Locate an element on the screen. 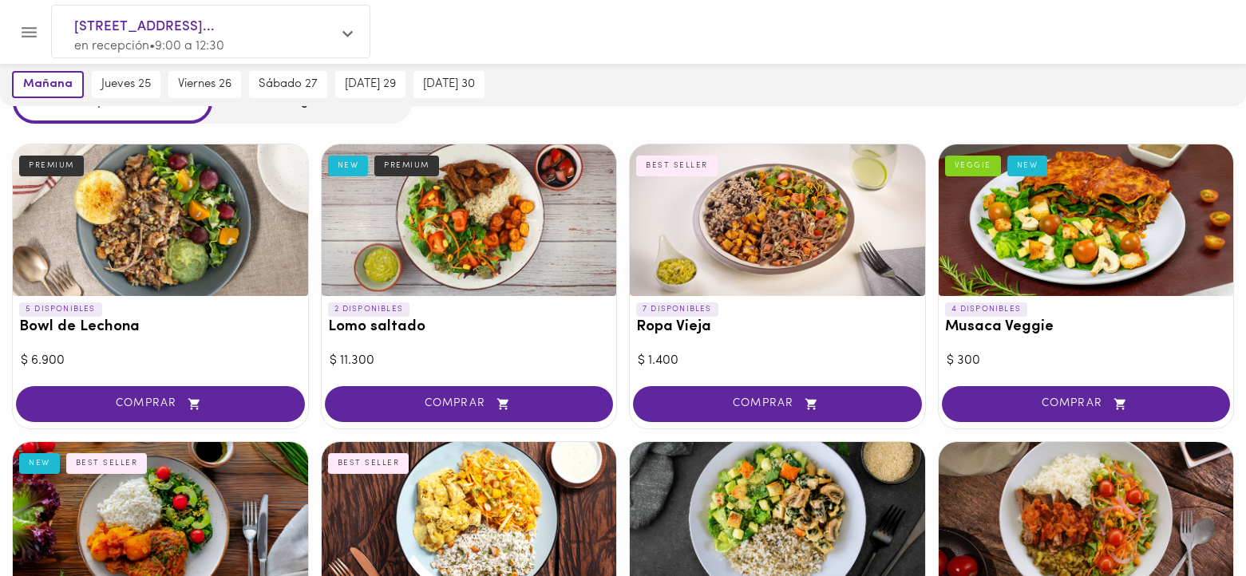 This screenshot has width=1246, height=576. span: mañana is located at coordinates (48, 85).